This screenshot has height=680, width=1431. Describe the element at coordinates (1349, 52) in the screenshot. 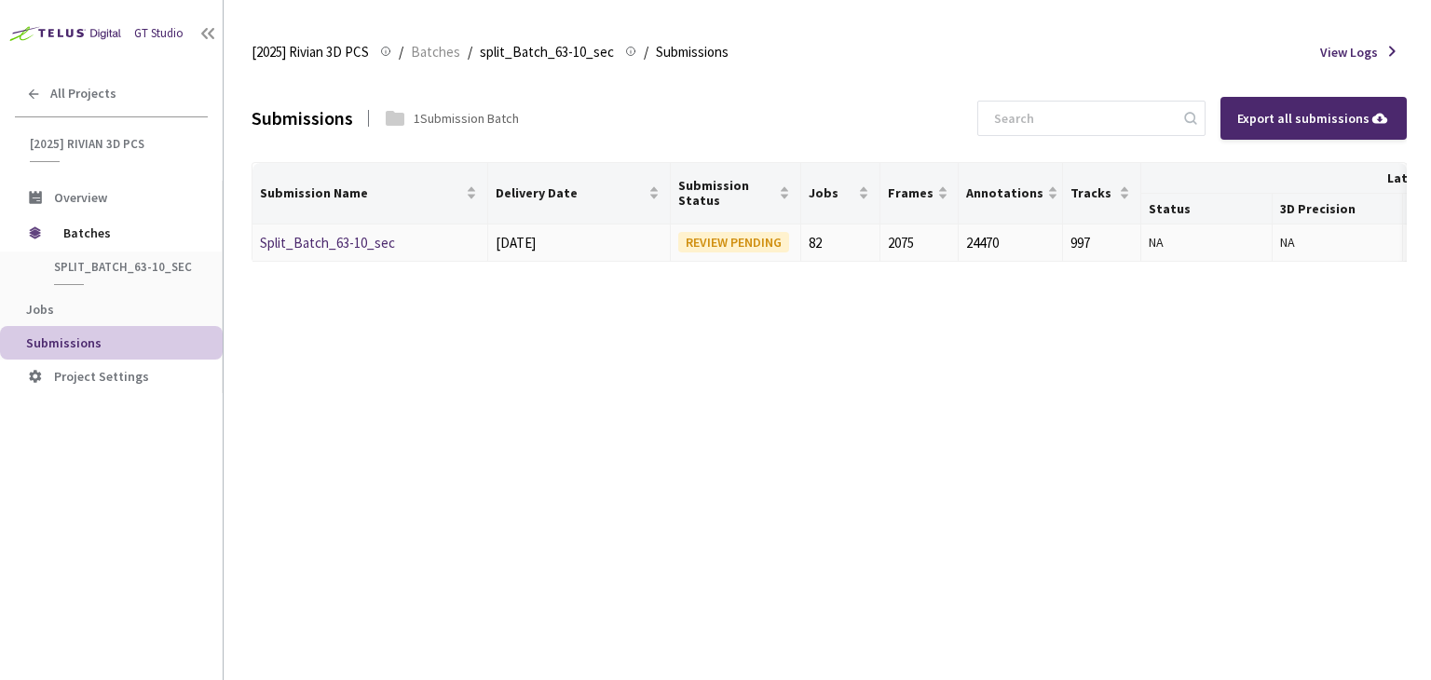

I see `span: View Logs` at that location.